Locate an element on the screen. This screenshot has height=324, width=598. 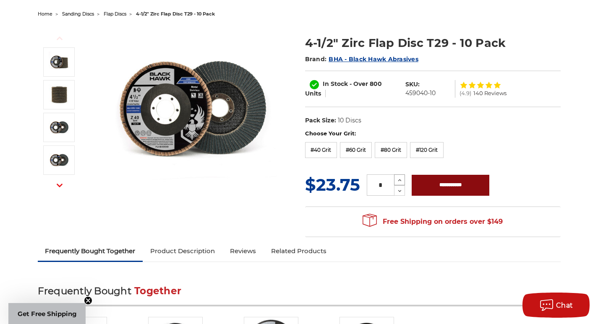
a: sanding discs is located at coordinates (78, 14).